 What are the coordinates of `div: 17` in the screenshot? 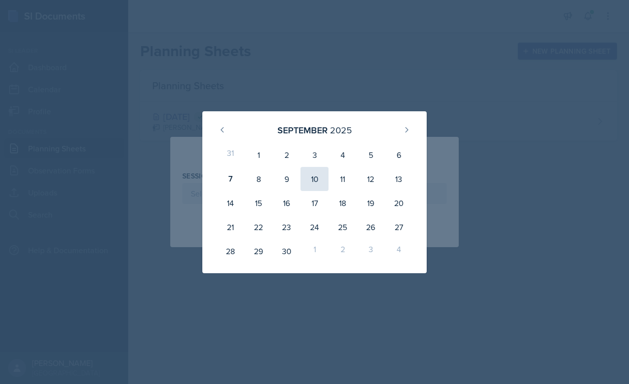 It's located at (315, 203).